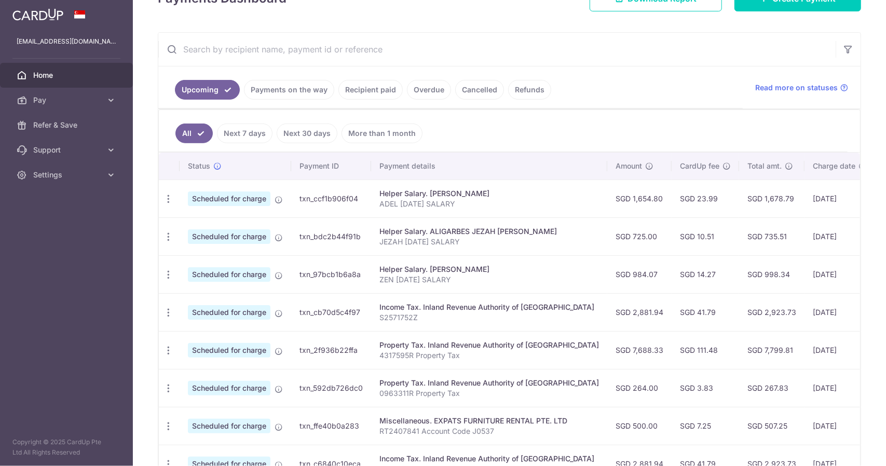 This screenshot has height=466, width=886. Describe the element at coordinates (772, 312) in the screenshot. I see `td: SGD 2,923.73` at that location.